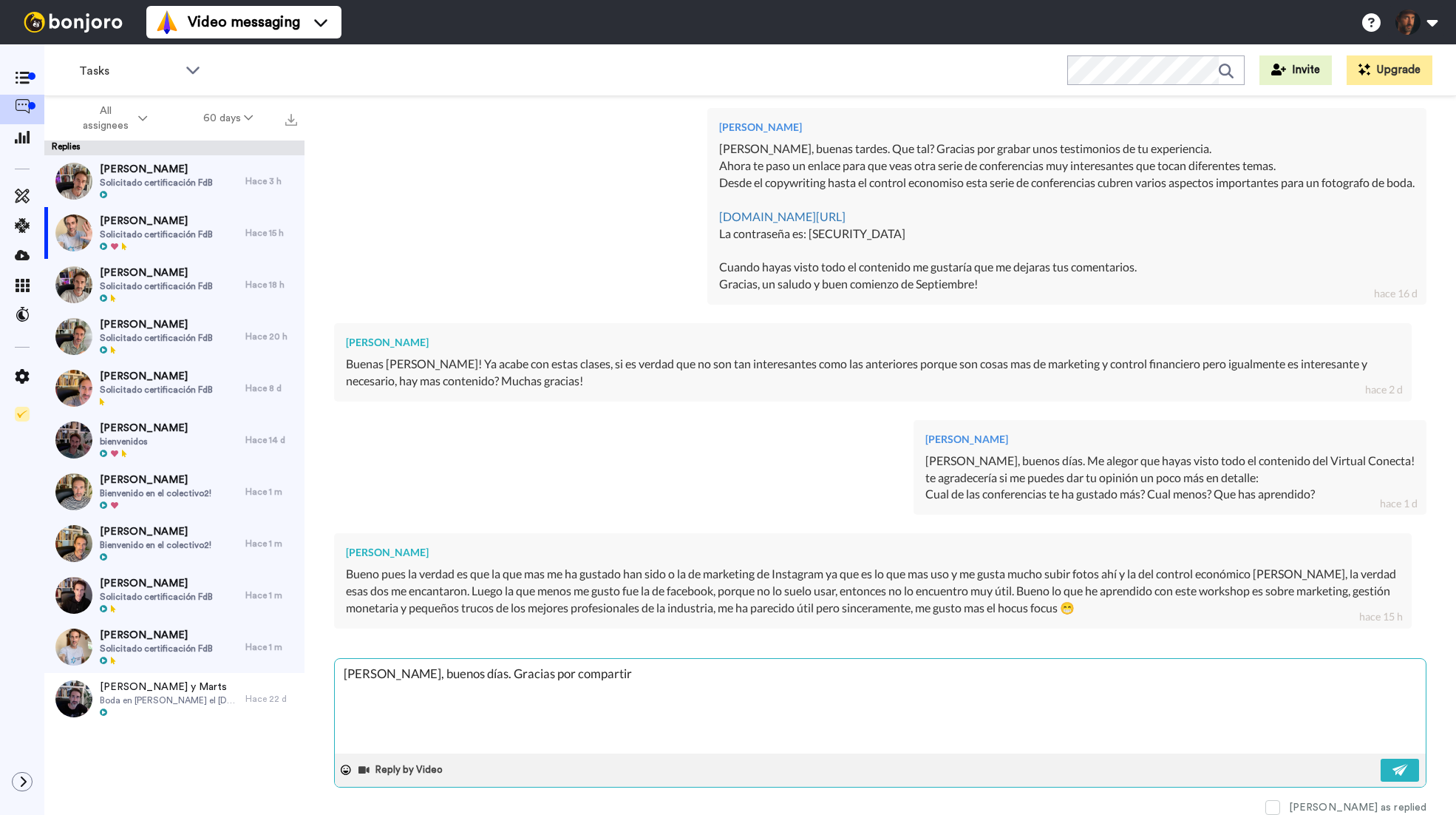  I want to click on img: 8cfd27fc-20aa-4c6e-b48b-d3b5c96c05fa-thumb.jpg, so click(74, 440).